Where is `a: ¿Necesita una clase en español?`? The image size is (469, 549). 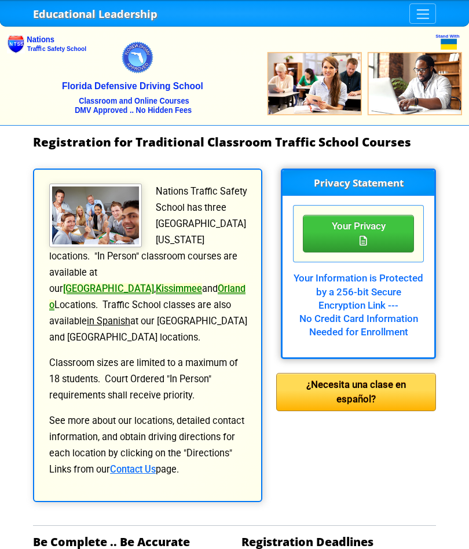 a: ¿Necesita una clase en español? is located at coordinates (356, 392).